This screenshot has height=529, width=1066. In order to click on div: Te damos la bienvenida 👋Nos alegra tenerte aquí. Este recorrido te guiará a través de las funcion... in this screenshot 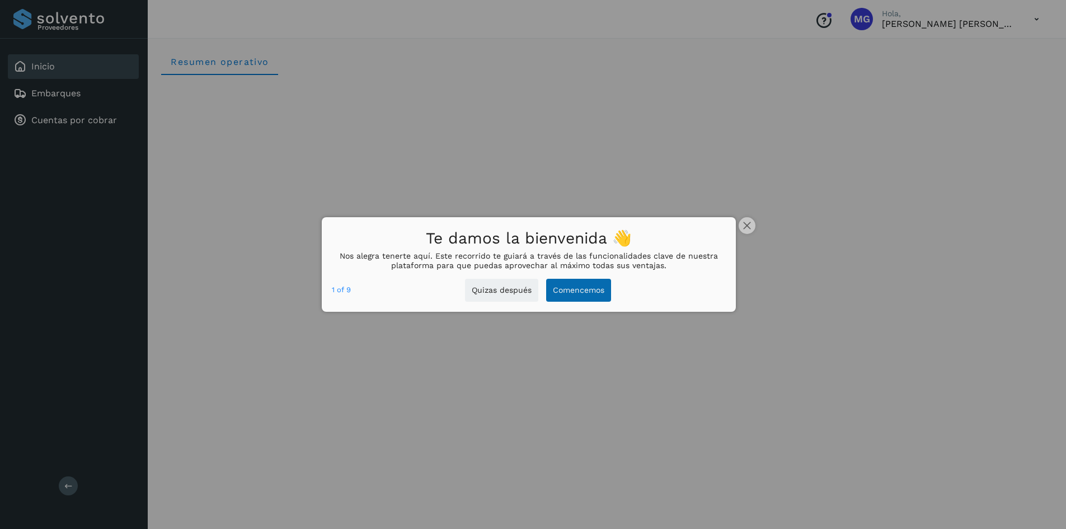, I will do `click(529, 264)`.